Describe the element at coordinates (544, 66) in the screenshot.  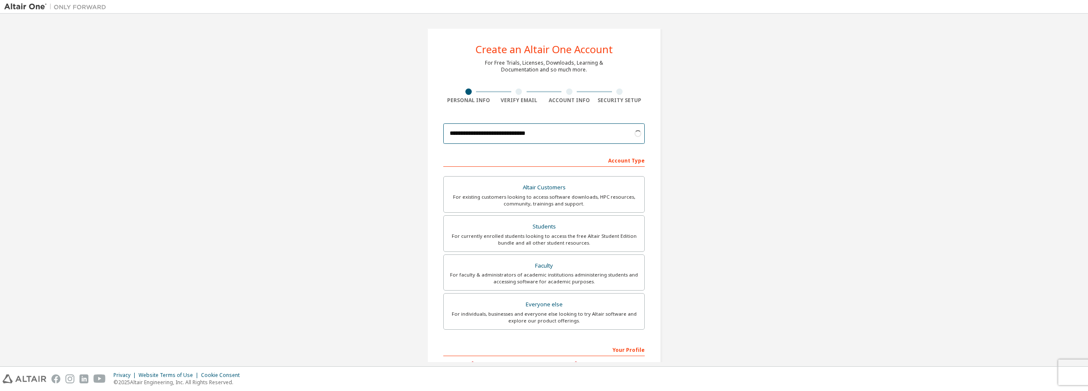
I see `div: For Free Trials, Licenses, Downloads, Learning & Documentation and so much more.` at that location.